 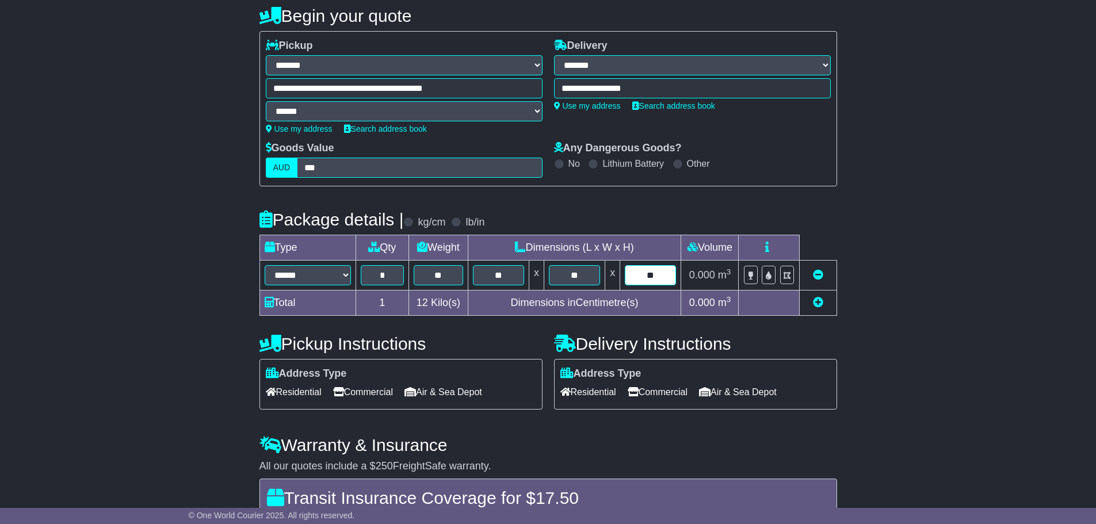 What do you see at coordinates (307, 248) in the screenshot?
I see `td: Type` at bounding box center [307, 248].